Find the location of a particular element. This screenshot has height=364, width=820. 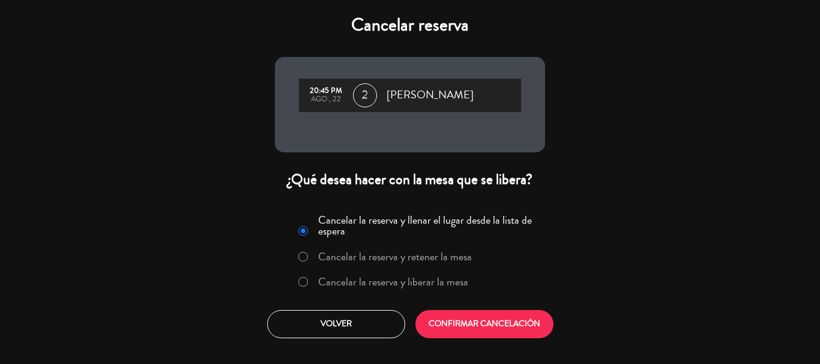

label: Cancelar la reserva y liberar la mesa is located at coordinates (393, 282).